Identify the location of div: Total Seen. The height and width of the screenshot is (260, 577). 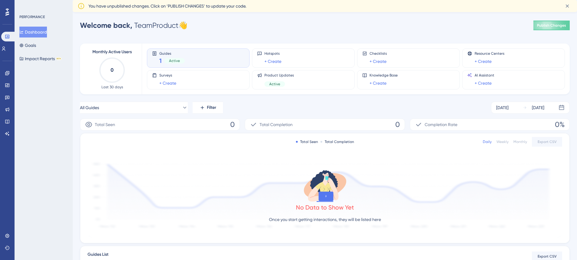
(307, 142).